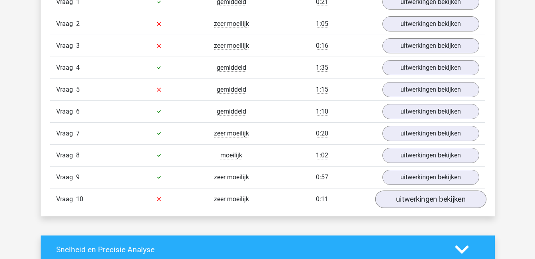  Describe the element at coordinates (78, 45) in the screenshot. I see `span: 3` at that location.